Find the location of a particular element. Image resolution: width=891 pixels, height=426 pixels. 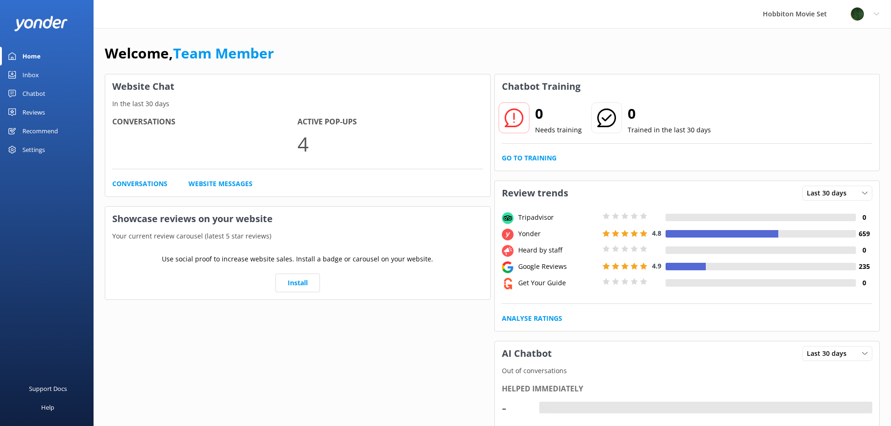

span: 4.9 is located at coordinates (657, 266).